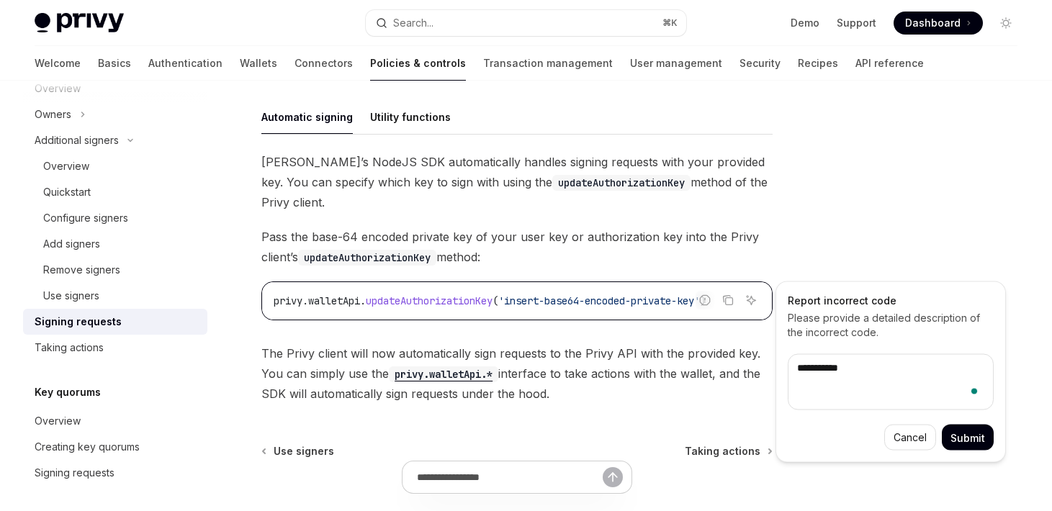 The width and height of the screenshot is (1052, 511). Describe the element at coordinates (705, 300) in the screenshot. I see `button: Report incorrect code` at that location.